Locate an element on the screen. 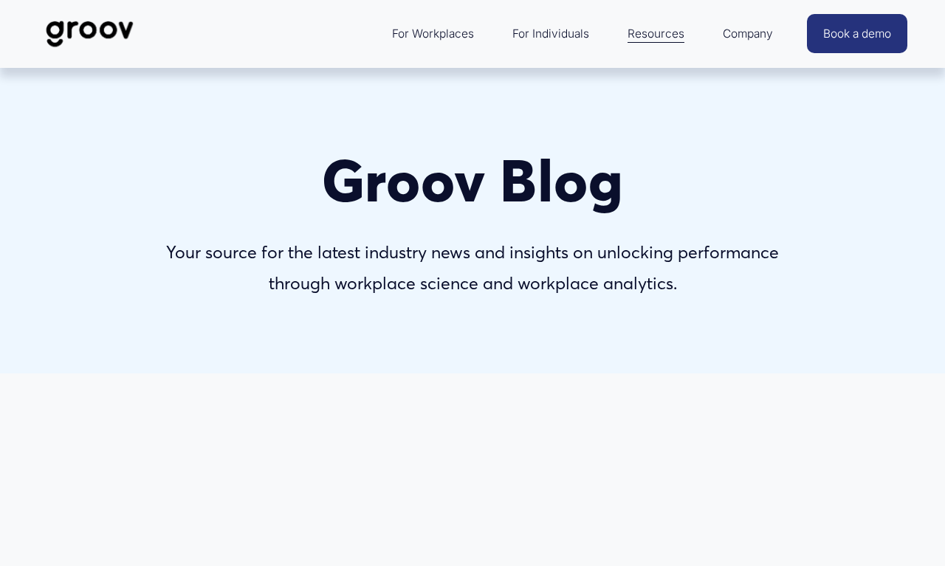 The width and height of the screenshot is (945, 566). p: Your source for the latest industry news and insights on unlocking performance through workplace ... is located at coordinates (472, 267).